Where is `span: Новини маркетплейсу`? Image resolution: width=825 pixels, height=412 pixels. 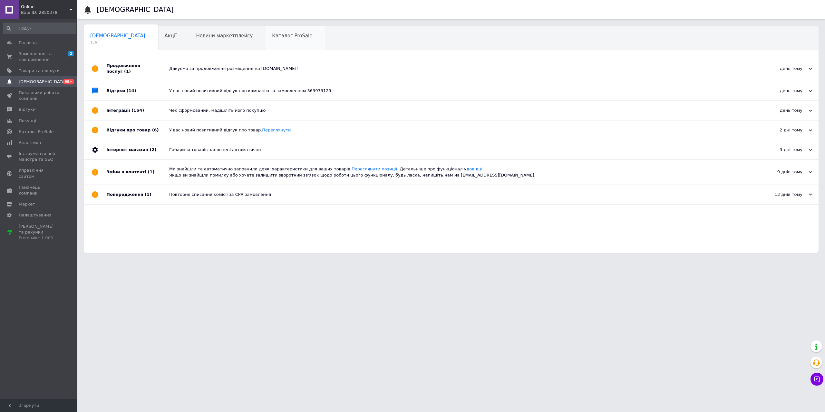
span: Новини маркетплейсу is located at coordinates (224, 36).